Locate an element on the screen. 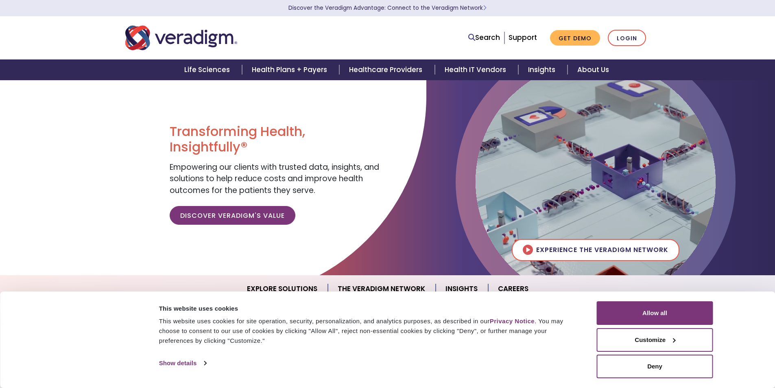 The width and height of the screenshot is (775, 388). div: This website uses cookies is located at coordinates (369, 308).